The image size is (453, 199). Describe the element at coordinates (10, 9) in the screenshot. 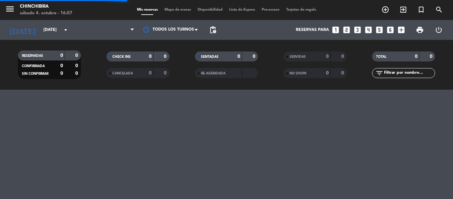

I see `i: menu` at that location.